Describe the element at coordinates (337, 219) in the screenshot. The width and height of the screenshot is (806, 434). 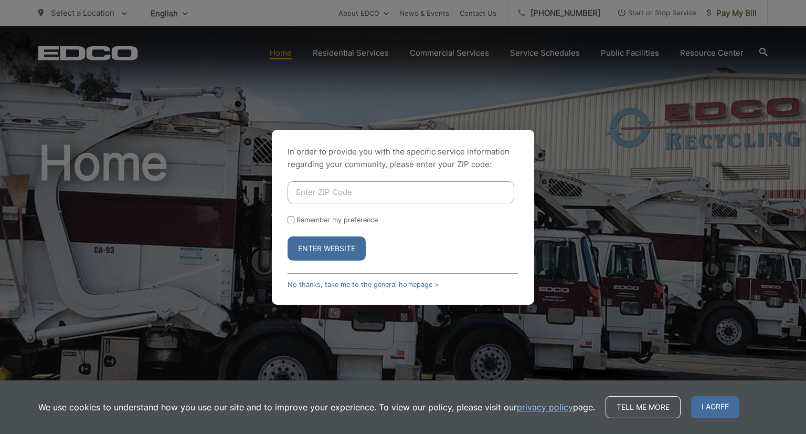
I see `label: Remember my preference` at that location.